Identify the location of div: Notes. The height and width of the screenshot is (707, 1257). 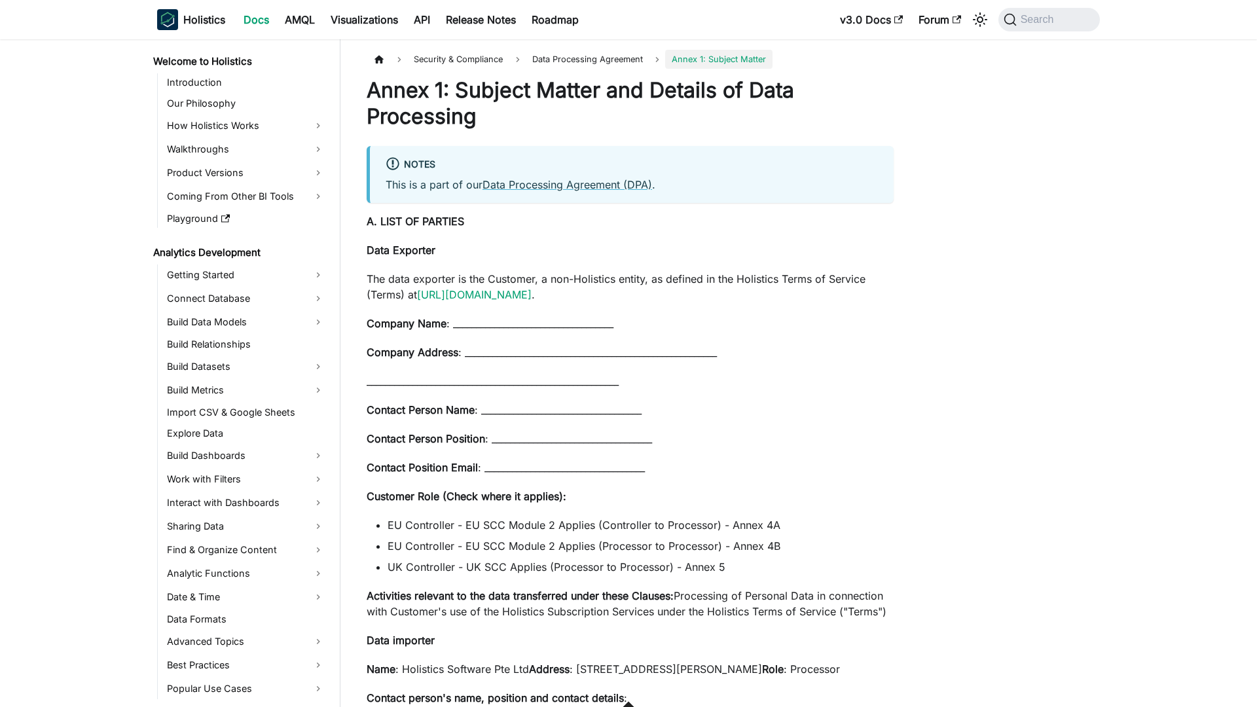
(632, 165).